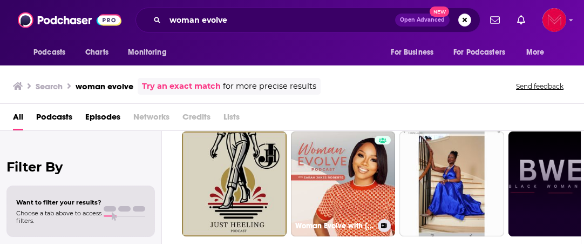  What do you see at coordinates (59, 217) in the screenshot?
I see `span: Choose a tab above to access filters.` at bounding box center [59, 217].